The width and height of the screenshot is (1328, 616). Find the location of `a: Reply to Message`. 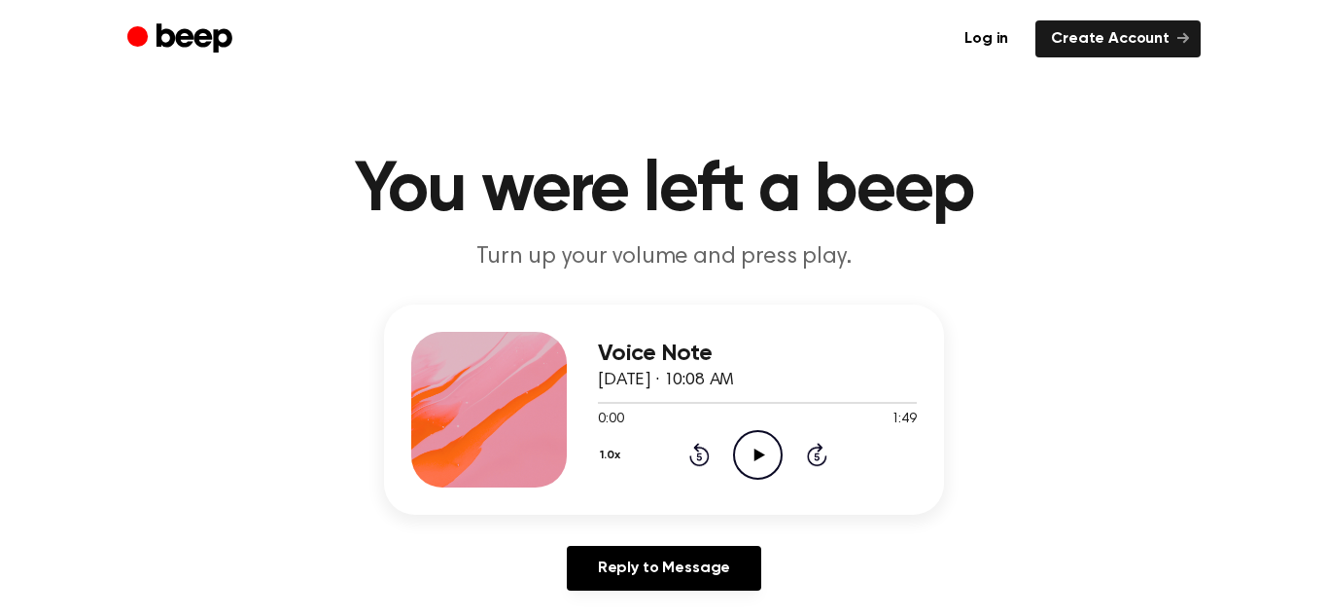

a: Reply to Message is located at coordinates (664, 568).